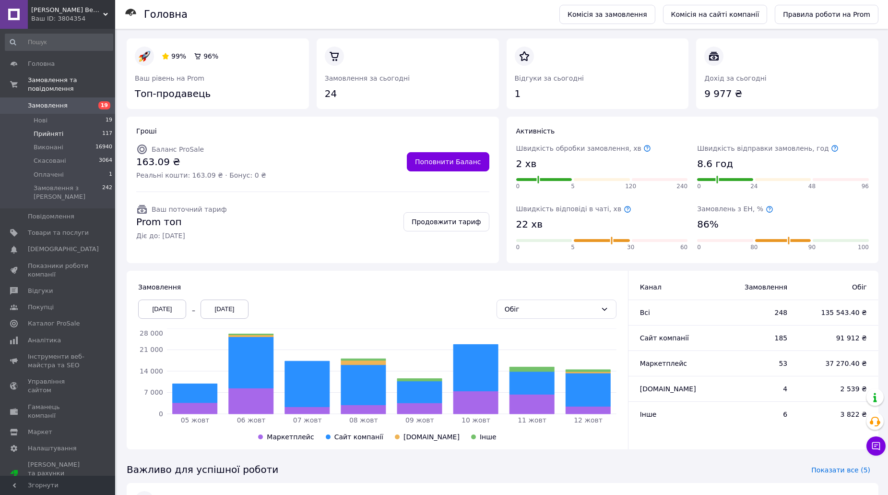 The width and height of the screenshot is (888, 495). I want to click on span: 120, so click(631, 186).